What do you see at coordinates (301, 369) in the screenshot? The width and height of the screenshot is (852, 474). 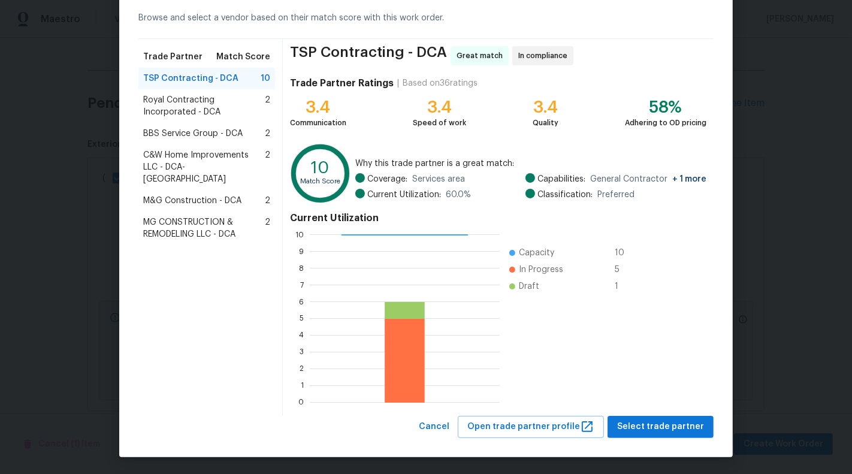 I see `text: 2` at bounding box center [301, 369].